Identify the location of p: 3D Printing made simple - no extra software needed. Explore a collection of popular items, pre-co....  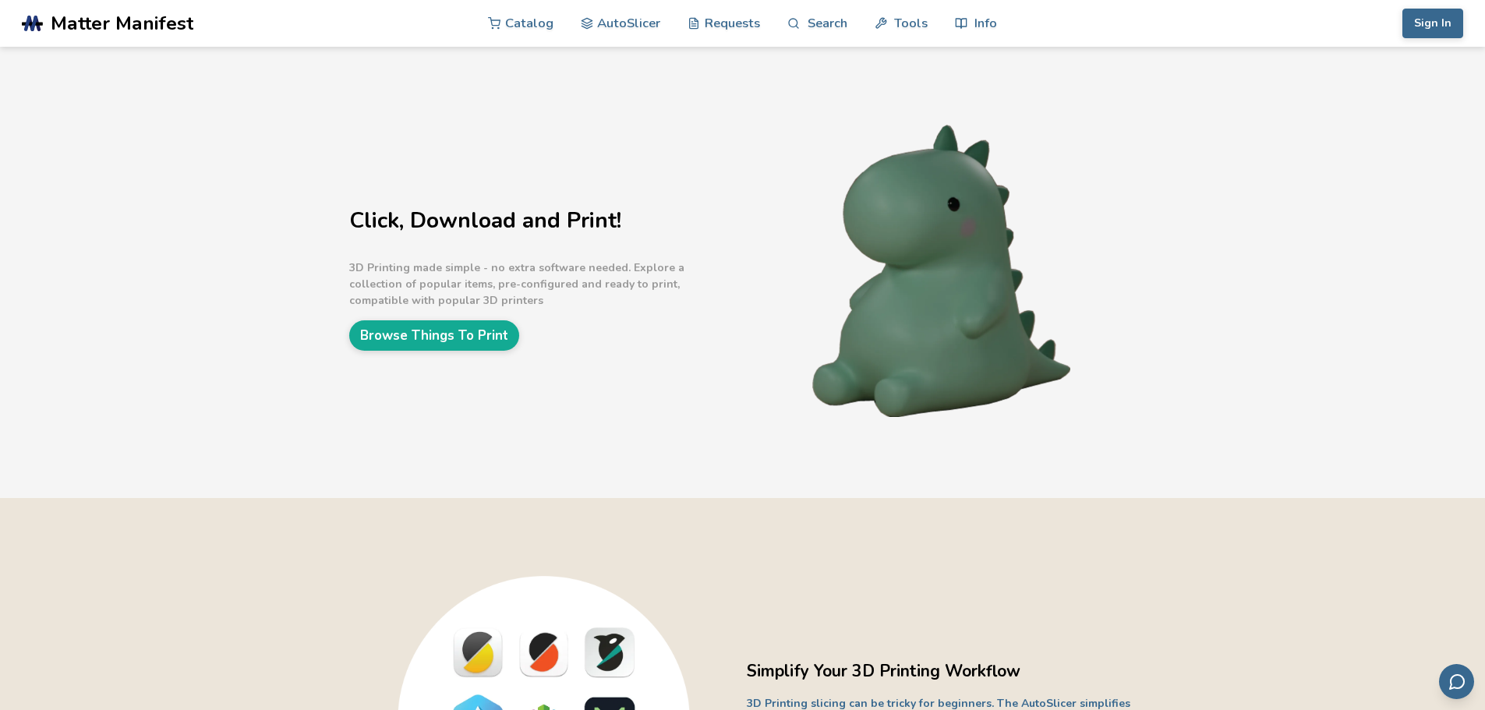
(544, 284).